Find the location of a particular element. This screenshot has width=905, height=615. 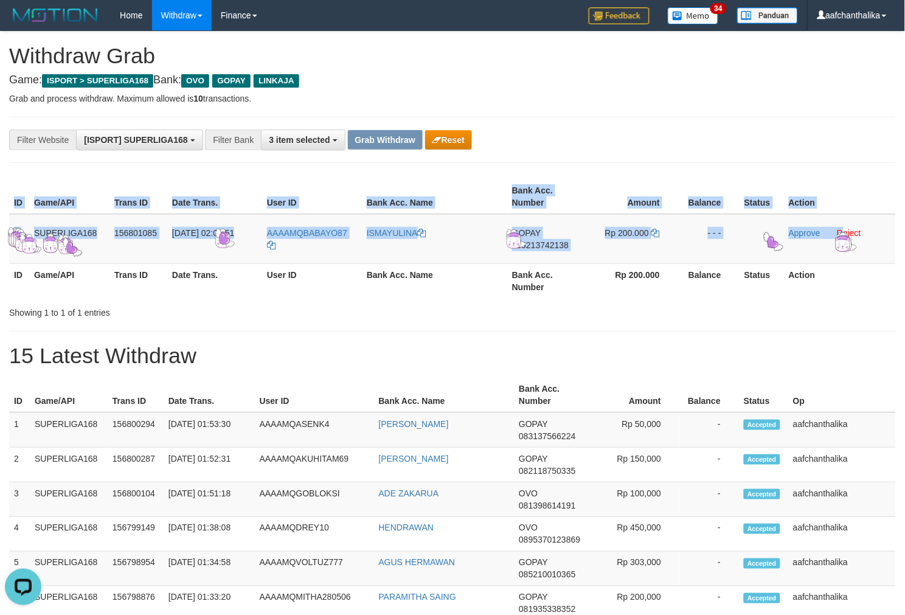

h4: Game: Bank: is located at coordinates (453, 80).